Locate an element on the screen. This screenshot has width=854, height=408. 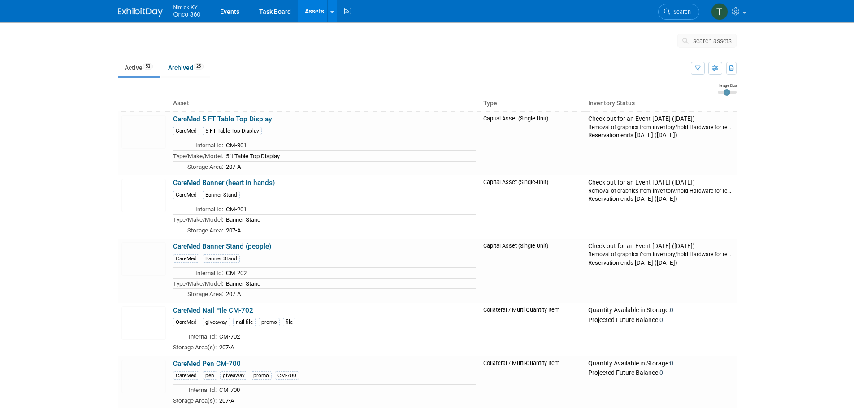
td: CM-700 is located at coordinates (346, 390).